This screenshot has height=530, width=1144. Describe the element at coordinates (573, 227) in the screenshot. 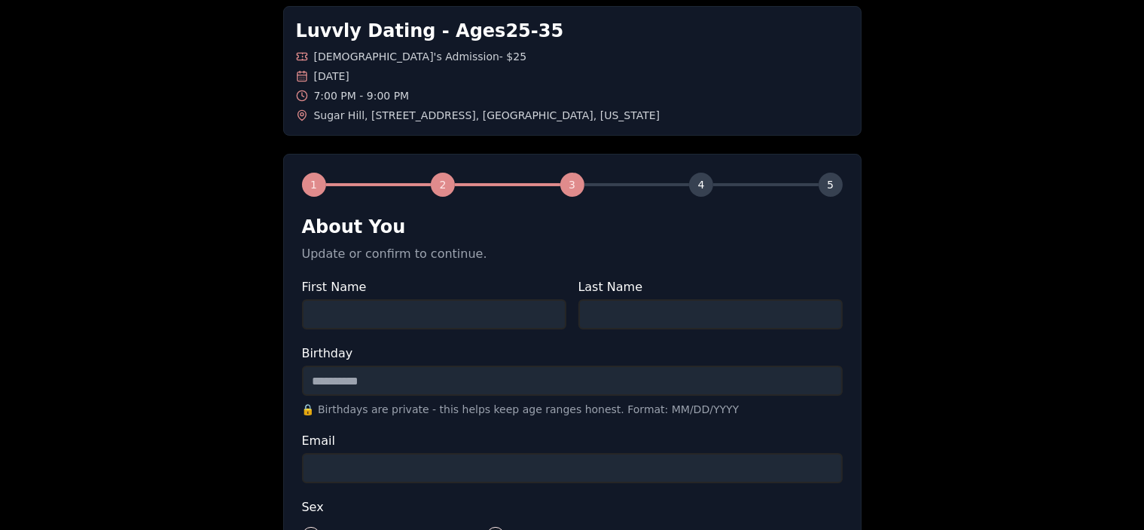

I see `h2: About You` at that location.